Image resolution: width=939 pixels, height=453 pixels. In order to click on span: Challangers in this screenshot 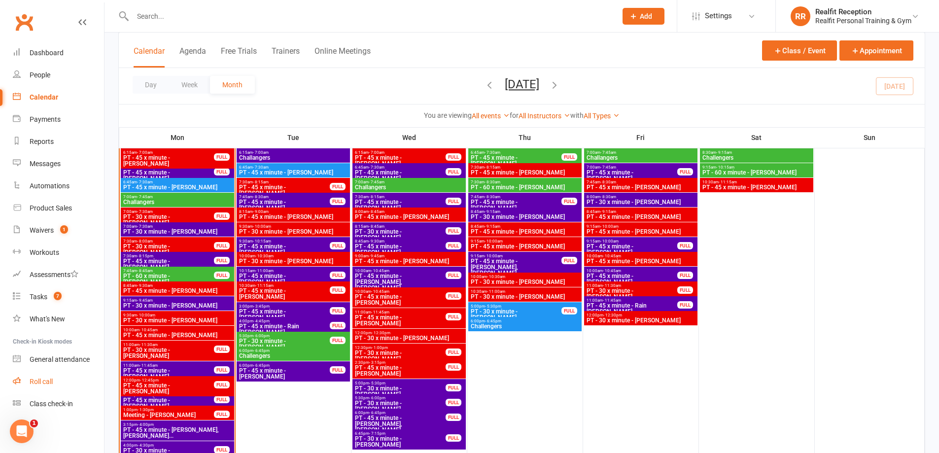, I will do `click(177, 202)`.